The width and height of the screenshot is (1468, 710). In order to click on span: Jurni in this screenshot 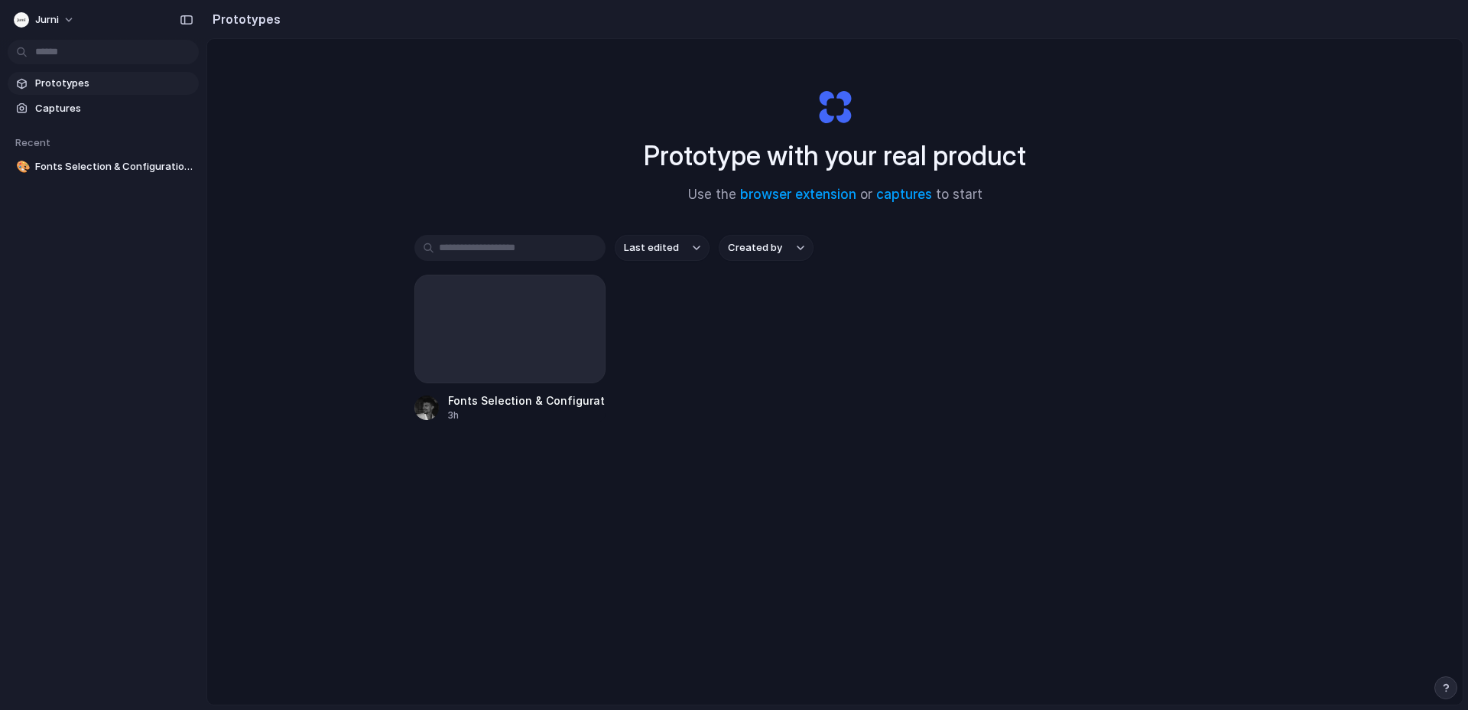, I will do `click(47, 20)`.